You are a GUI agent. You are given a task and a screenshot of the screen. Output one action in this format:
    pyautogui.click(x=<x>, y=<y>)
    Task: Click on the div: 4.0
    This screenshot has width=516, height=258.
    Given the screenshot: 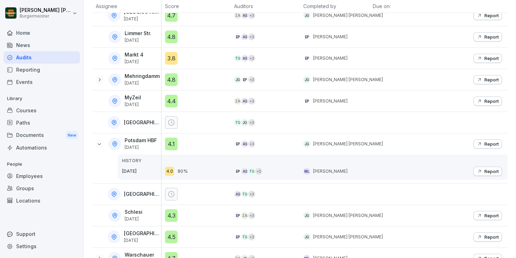 What is the action you would take?
    pyautogui.click(x=170, y=171)
    